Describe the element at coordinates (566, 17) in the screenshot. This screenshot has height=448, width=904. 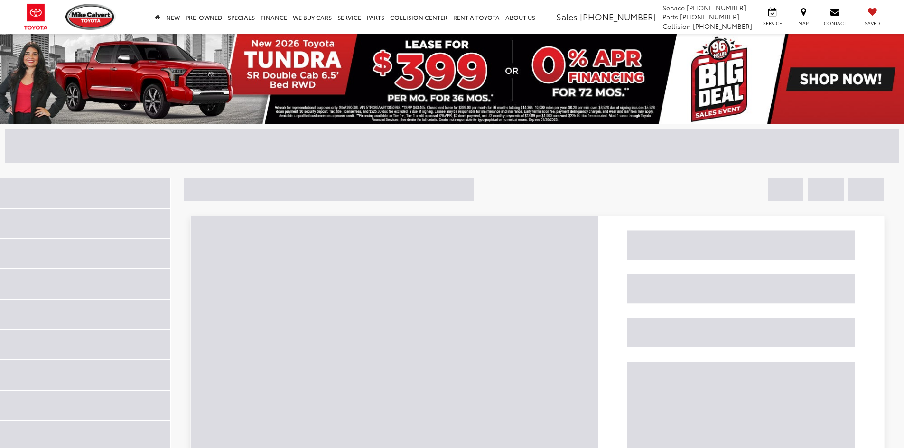
I see `span: Sales` at that location.